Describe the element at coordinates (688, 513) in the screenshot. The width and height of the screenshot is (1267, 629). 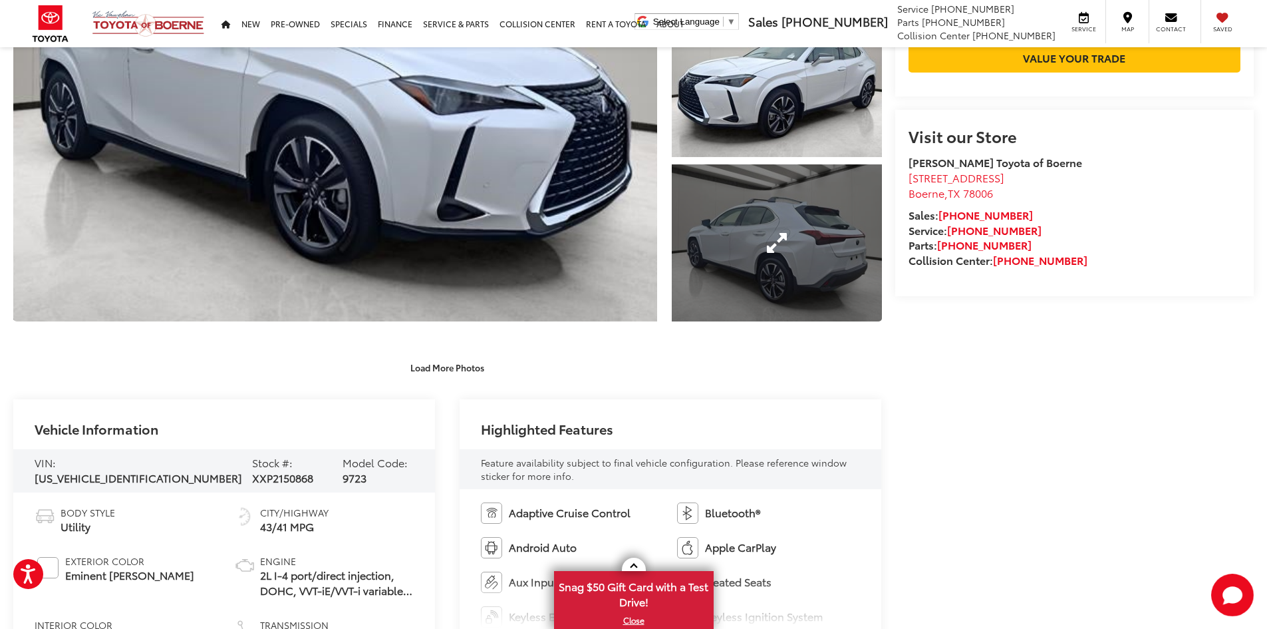
I see `img: Bluetooth®` at that location.